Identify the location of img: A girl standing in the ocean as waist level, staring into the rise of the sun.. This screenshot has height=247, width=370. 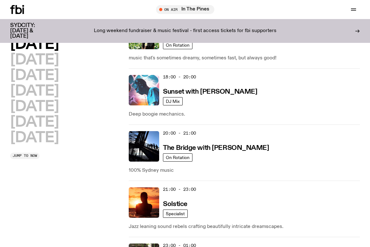
(144, 202).